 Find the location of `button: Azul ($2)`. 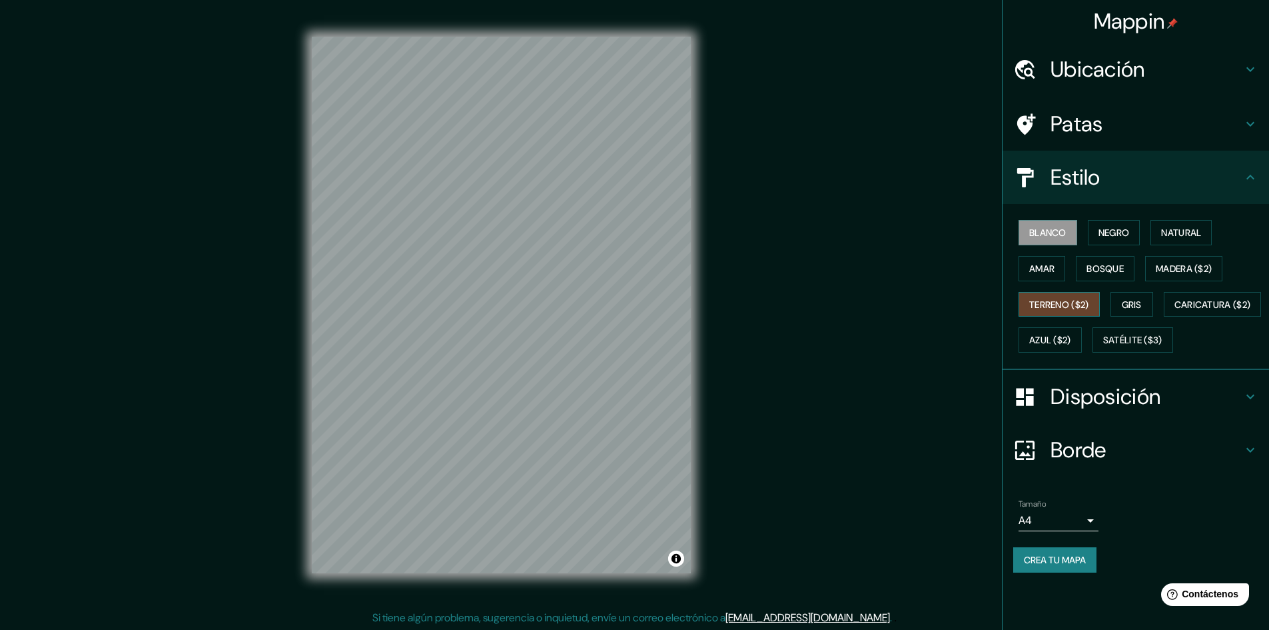

button: Azul ($2) is located at coordinates (1050, 340).